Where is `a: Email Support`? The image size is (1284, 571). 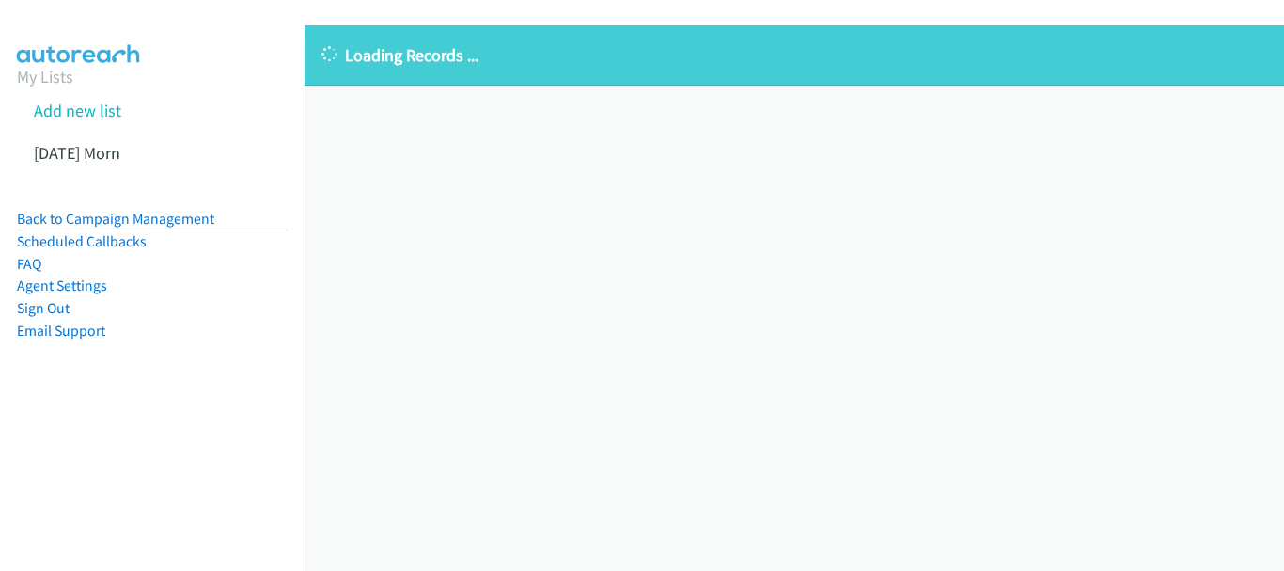
a: Email Support is located at coordinates (61, 330).